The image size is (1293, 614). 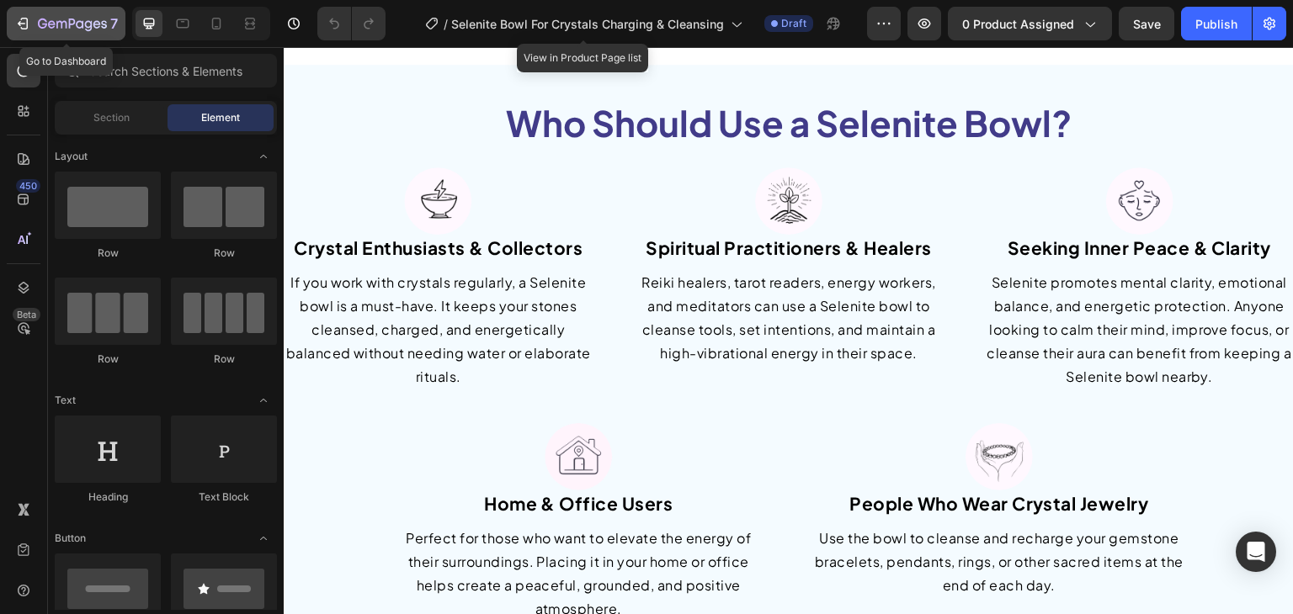 What do you see at coordinates (715, 410) in the screenshot?
I see `img: gempages_532901643415454478-4d406250-974e-4e0c-98a7-0e3413362b55.webp` at bounding box center [715, 410].